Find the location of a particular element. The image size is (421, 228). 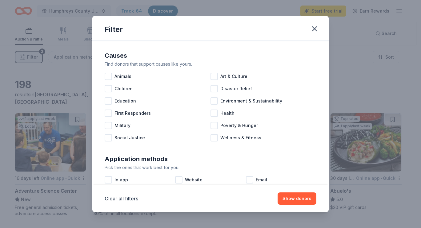

div: Causes is located at coordinates (210, 56).